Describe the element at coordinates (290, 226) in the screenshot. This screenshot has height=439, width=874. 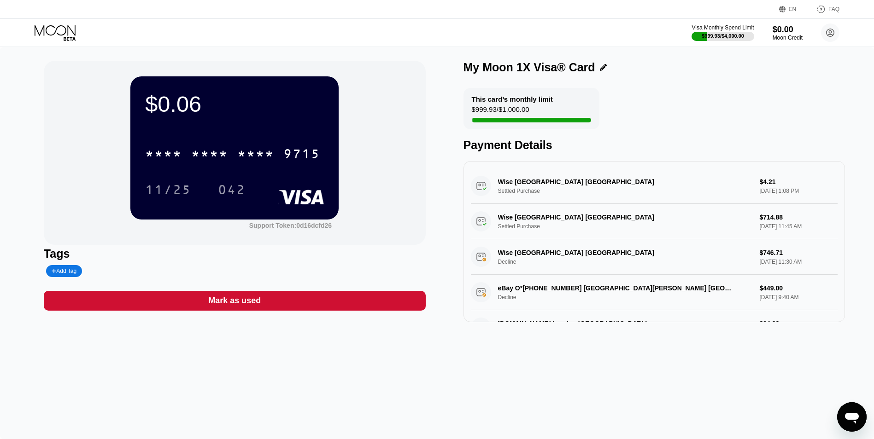
I see `div: Support Token:0d16dcfd26` at that location.